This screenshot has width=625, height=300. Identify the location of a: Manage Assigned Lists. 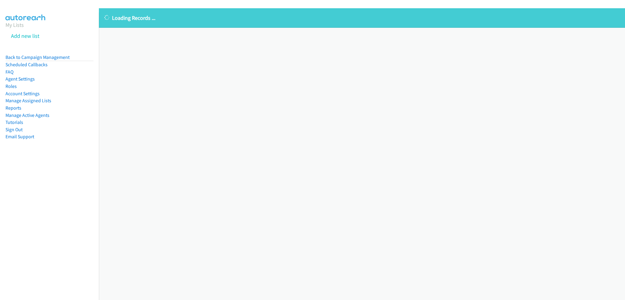
(28, 100).